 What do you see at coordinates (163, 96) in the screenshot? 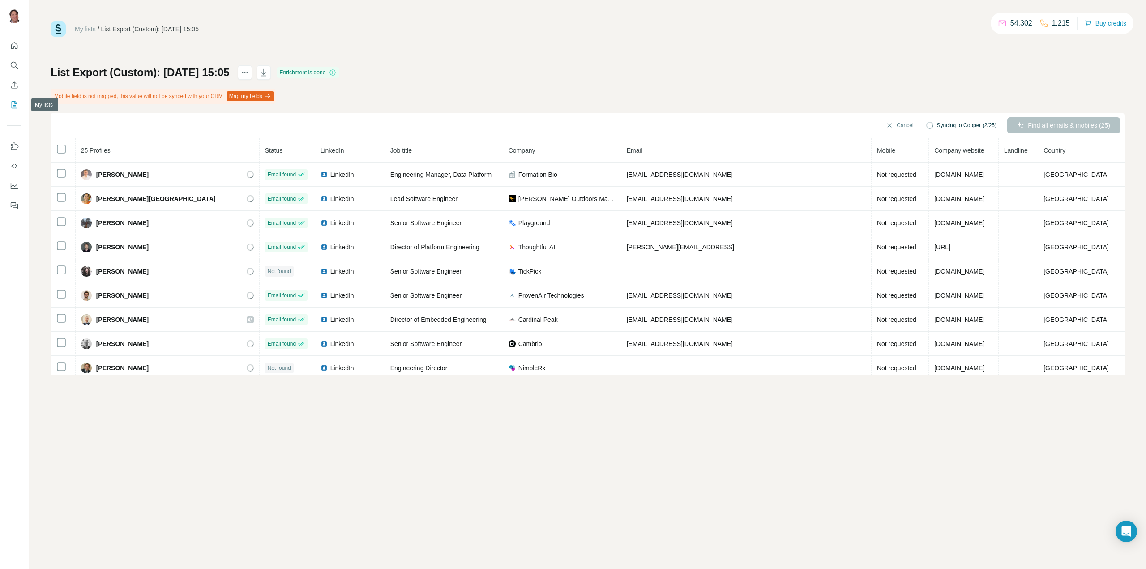
I see `div: Mobile field is not mapped, this value will not be synced with your CRM` at bounding box center [163, 96].